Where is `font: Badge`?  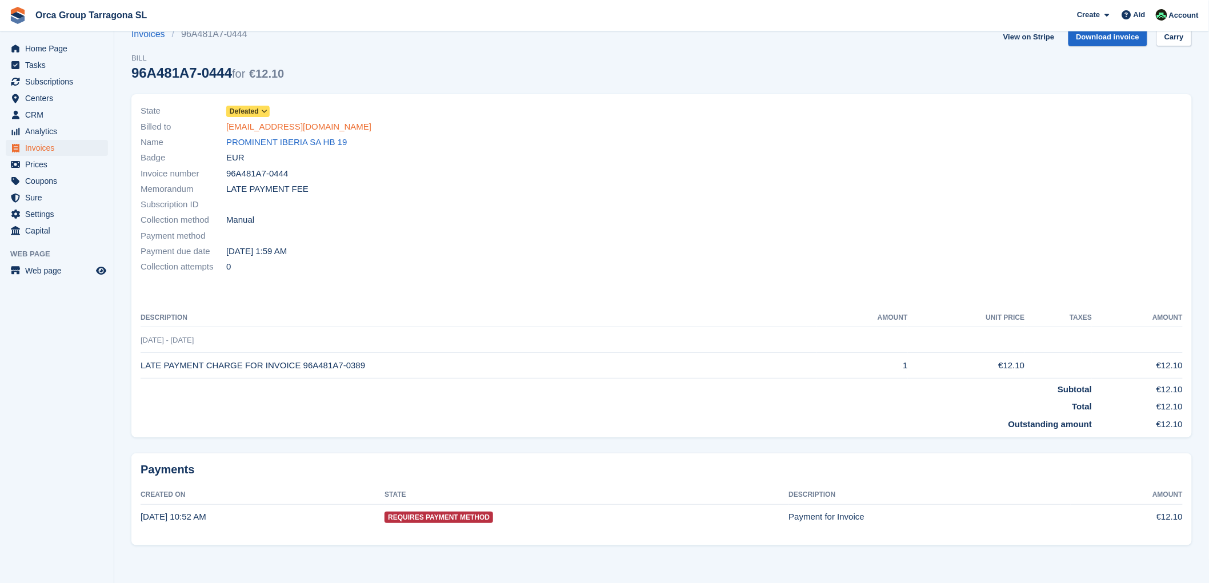
font: Badge is located at coordinates (153, 157).